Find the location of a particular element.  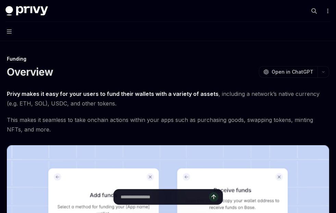

button: Send message is located at coordinates (213, 197).